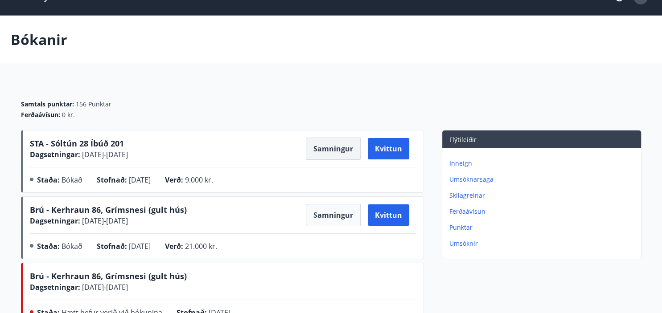 The height and width of the screenshot is (313, 662). Describe the element at coordinates (39, 40) in the screenshot. I see `p: Bókanir` at that location.